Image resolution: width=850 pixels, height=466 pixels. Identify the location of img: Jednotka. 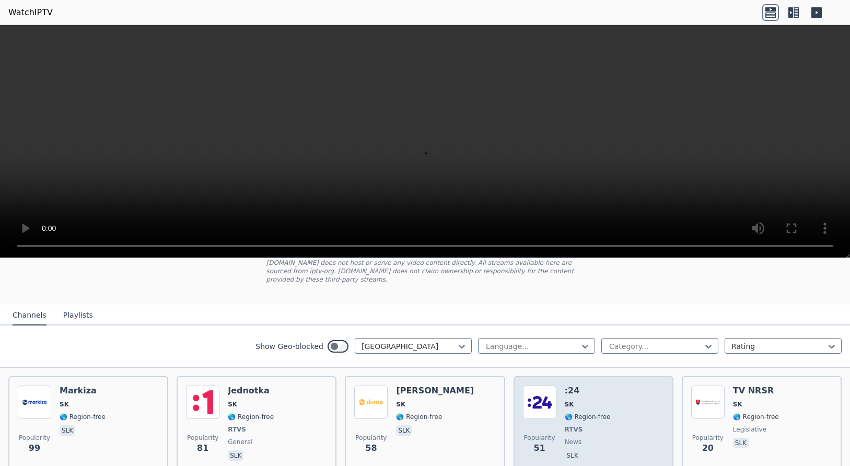
(203, 402).